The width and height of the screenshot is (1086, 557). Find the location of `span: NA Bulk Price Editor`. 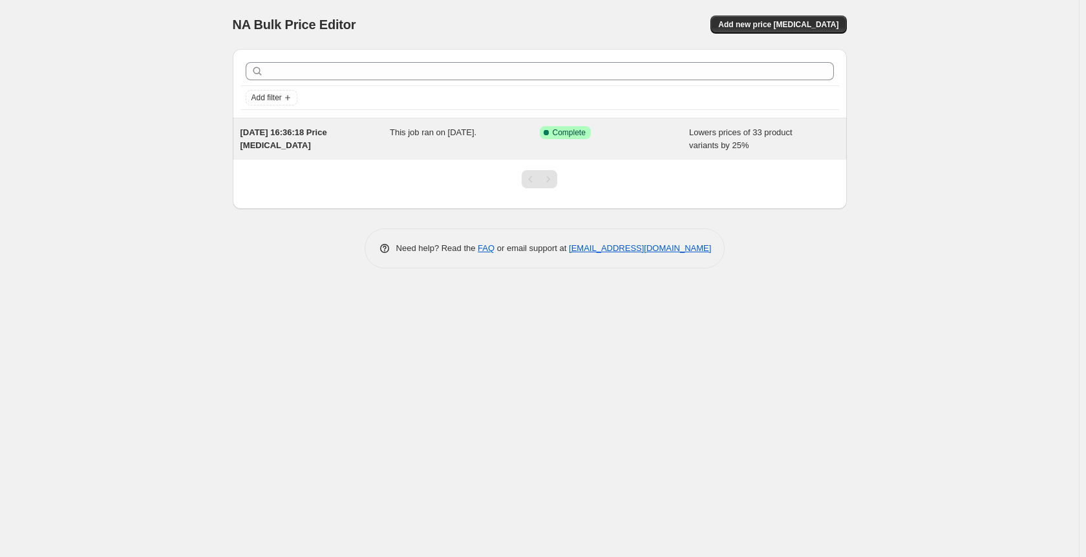

span: NA Bulk Price Editor is located at coordinates (294, 25).